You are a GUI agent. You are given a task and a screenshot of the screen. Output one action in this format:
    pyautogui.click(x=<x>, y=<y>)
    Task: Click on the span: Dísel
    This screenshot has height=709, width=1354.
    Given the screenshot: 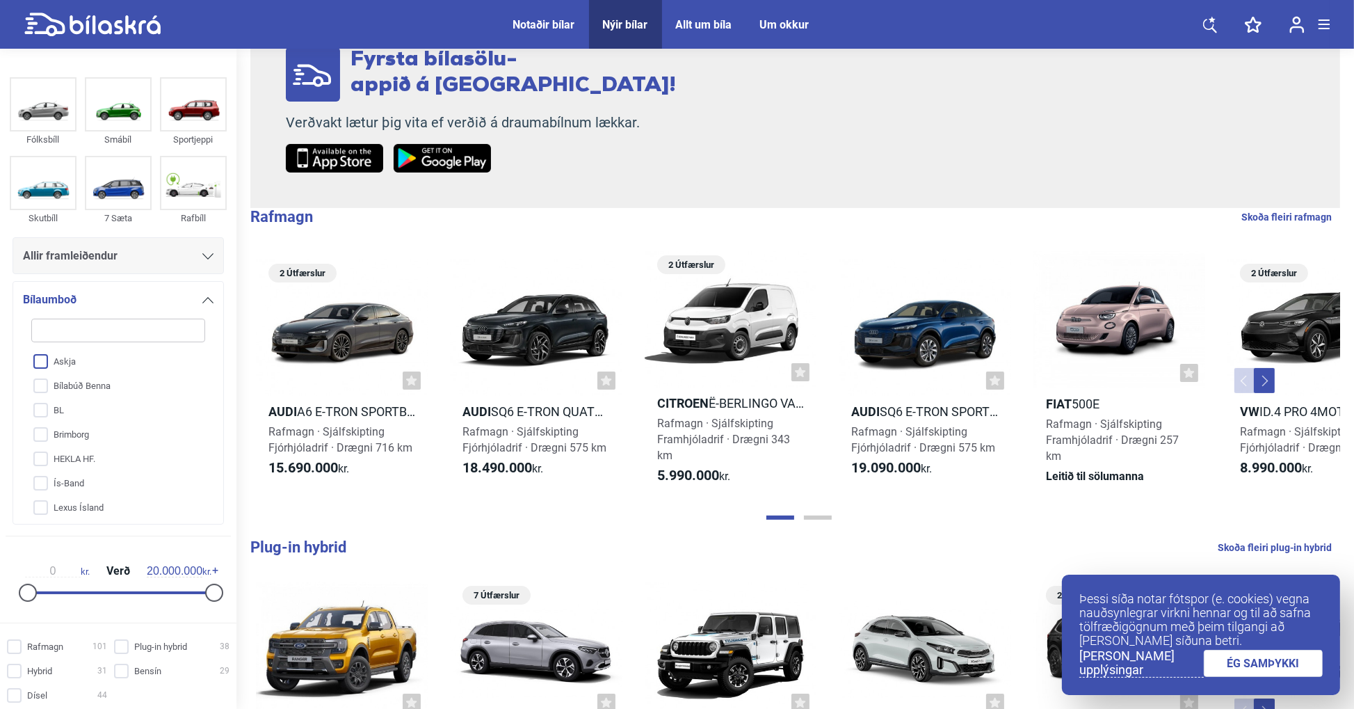 What is the action you would take?
    pyautogui.click(x=37, y=695)
    